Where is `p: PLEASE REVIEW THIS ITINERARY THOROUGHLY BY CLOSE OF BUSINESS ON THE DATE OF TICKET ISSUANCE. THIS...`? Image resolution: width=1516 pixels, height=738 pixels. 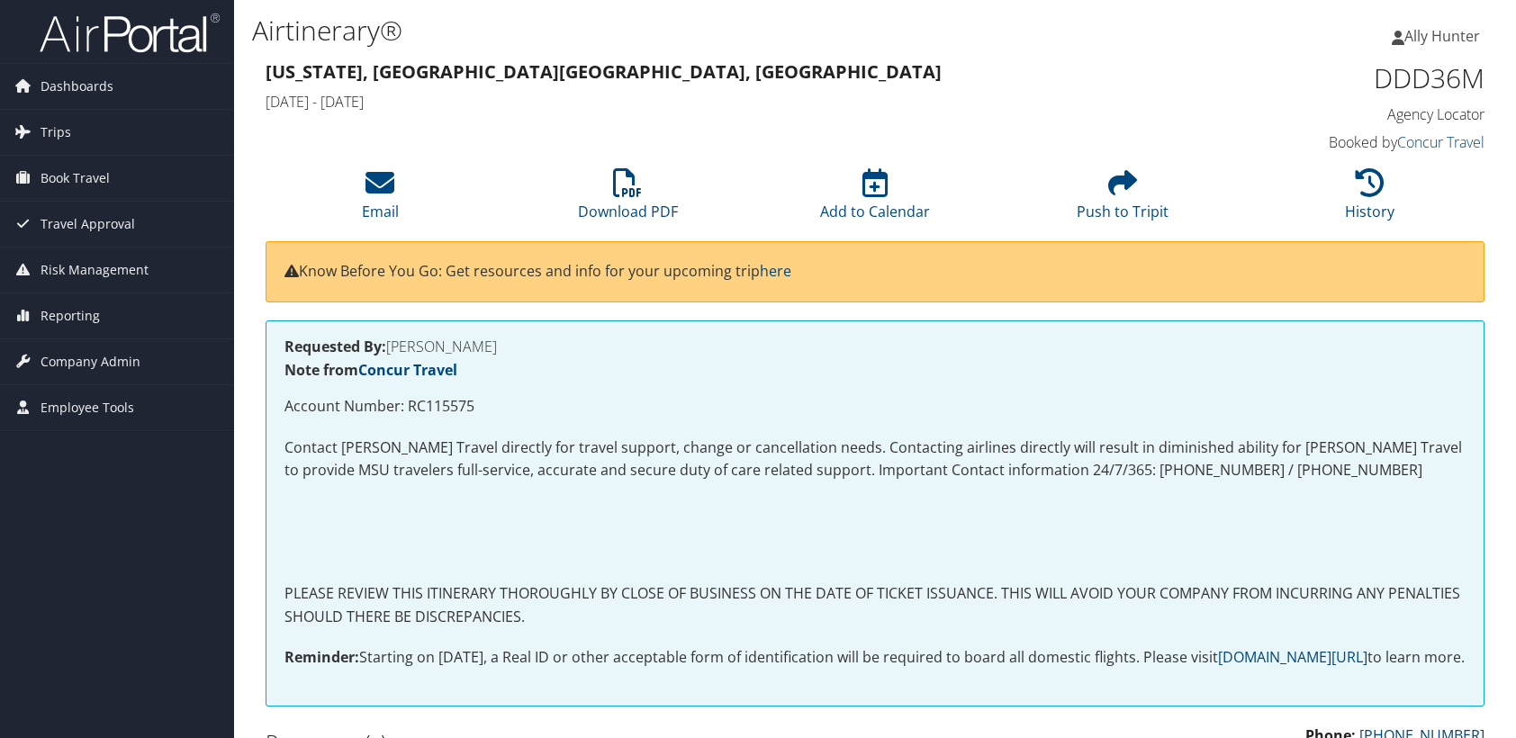
p: PLEASE REVIEW THIS ITINERARY THOROUGHLY BY CLOSE OF BUSINESS ON THE DATE OF TICKET ISSUANCE. THIS... is located at coordinates (875, 605).